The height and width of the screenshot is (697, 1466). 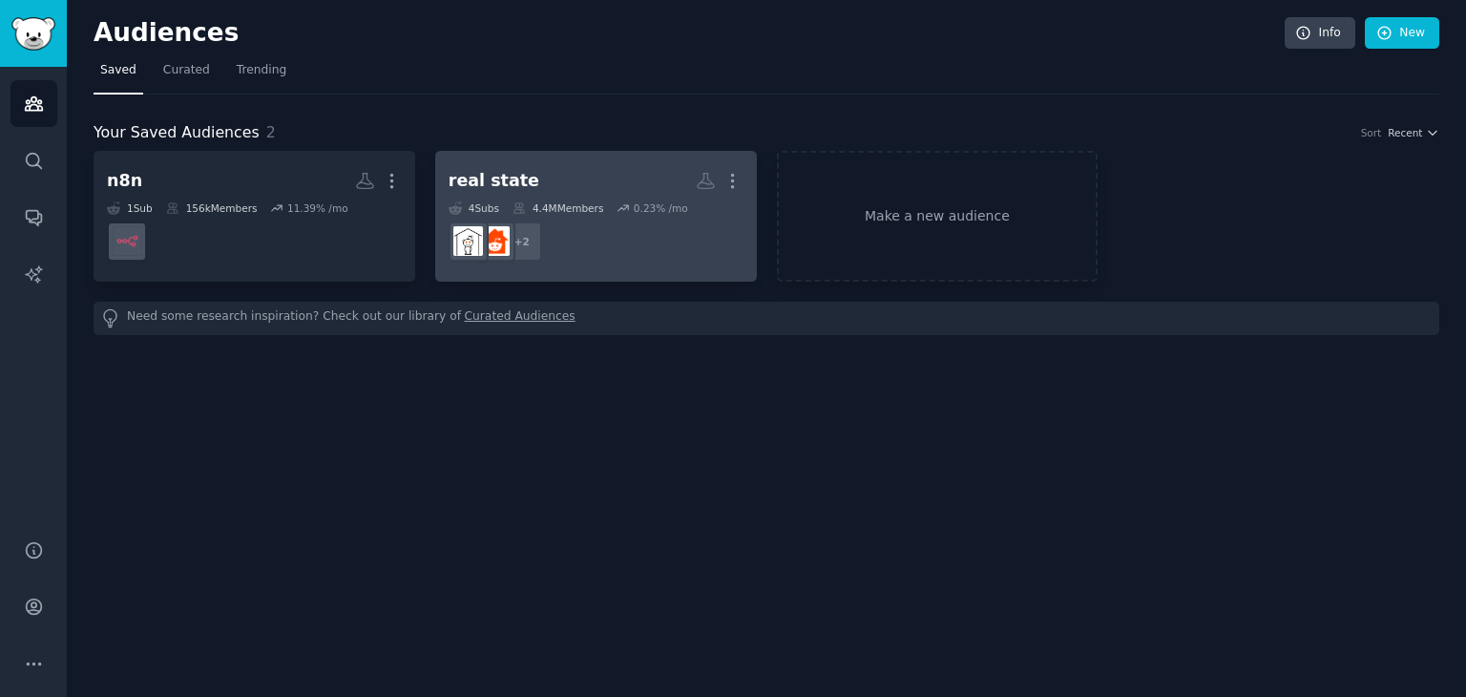 What do you see at coordinates (254, 216) in the screenshot?
I see `a: n8n1Sub156kMembers11.39% /mon8n` at bounding box center [254, 216].